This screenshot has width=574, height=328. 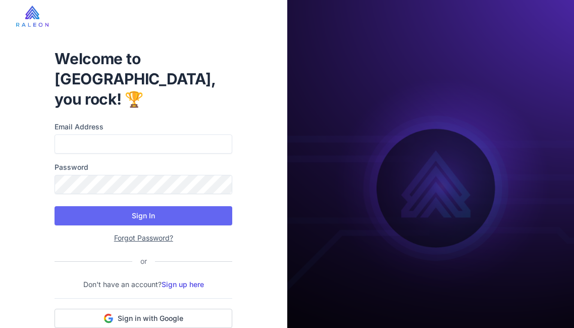 I want to click on button: Sign In, so click(x=143, y=216).